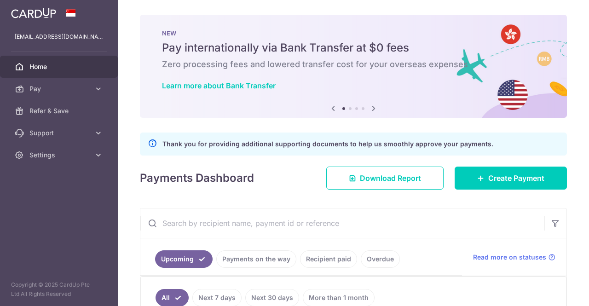 The image size is (589, 306). Describe the element at coordinates (183, 259) in the screenshot. I see `a: Upcoming` at that location.